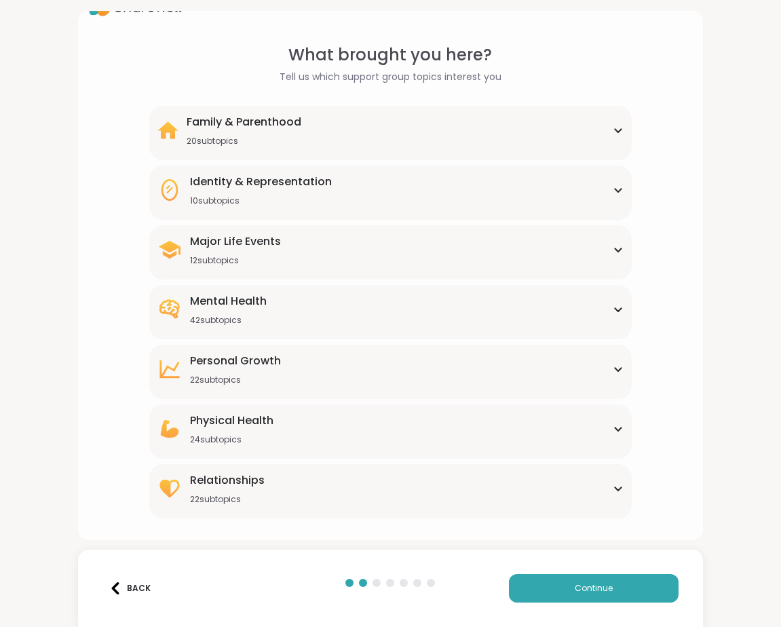 The height and width of the screenshot is (627, 781). I want to click on div: 24 subtopics, so click(231, 440).